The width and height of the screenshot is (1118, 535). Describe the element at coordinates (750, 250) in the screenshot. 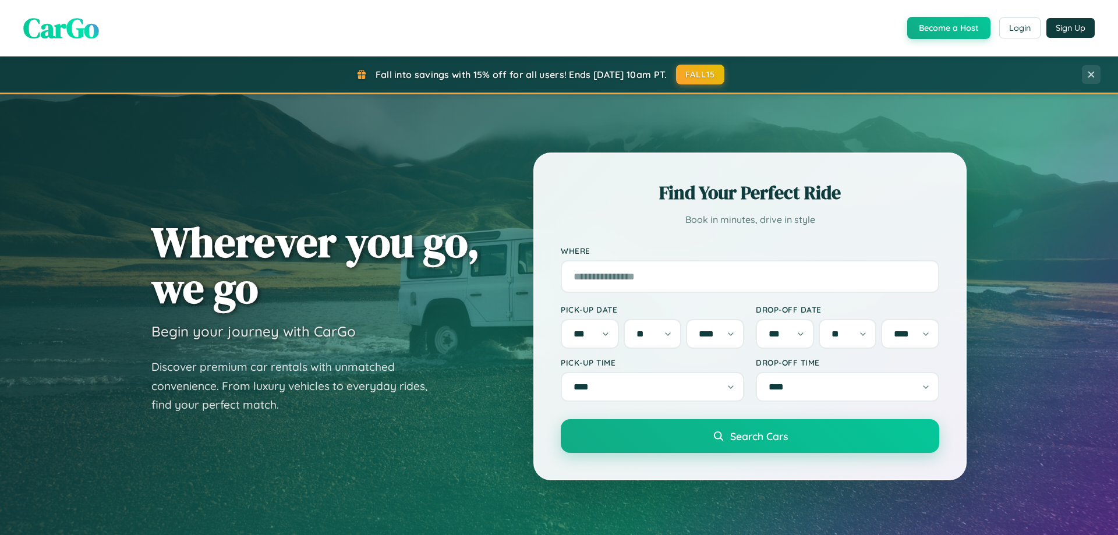

I see `label: Where` at that location.